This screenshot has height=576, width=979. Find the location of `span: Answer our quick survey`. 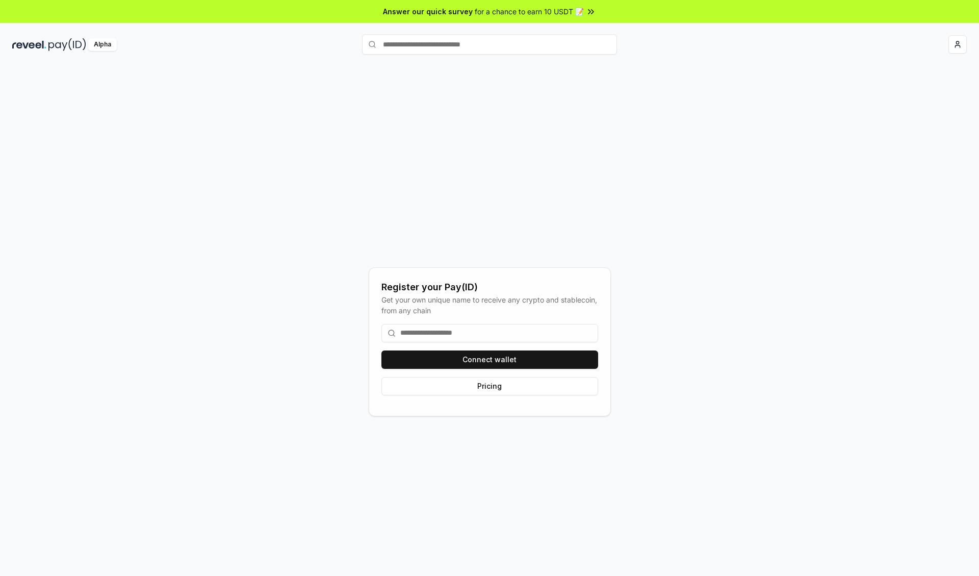

span: Answer our quick survey is located at coordinates (428, 11).